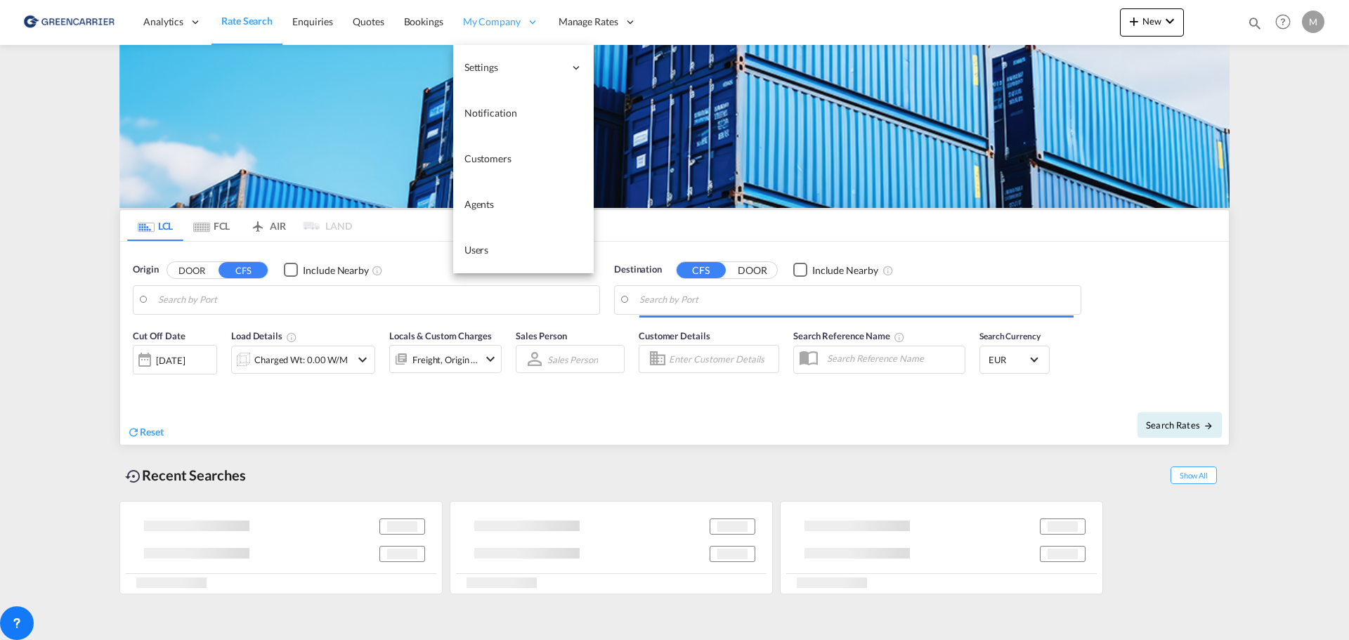 Image resolution: width=1349 pixels, height=640 pixels. Describe the element at coordinates (68, 22) in the screenshot. I see `img: 176147708aff11ef8735f72d97dca5a8.png` at that location.